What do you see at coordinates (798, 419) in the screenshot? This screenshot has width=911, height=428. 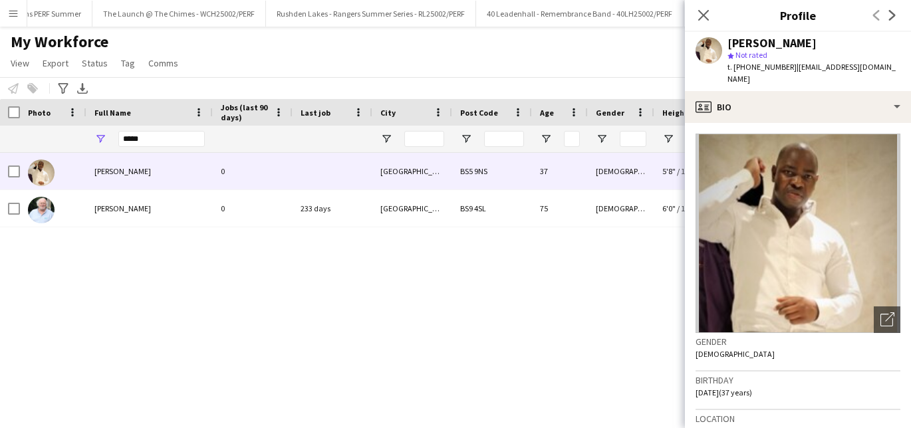 I see `h3: Location` at bounding box center [798, 419].